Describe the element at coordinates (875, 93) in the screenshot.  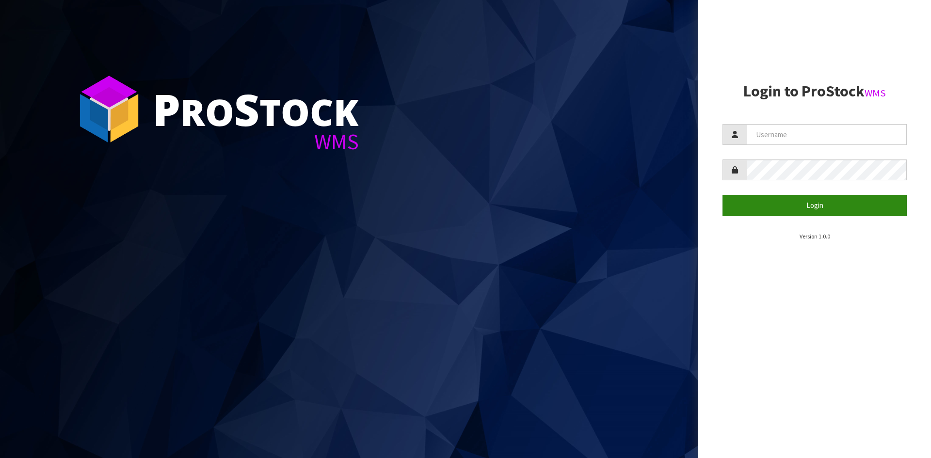
I see `small: WMS` at that location.